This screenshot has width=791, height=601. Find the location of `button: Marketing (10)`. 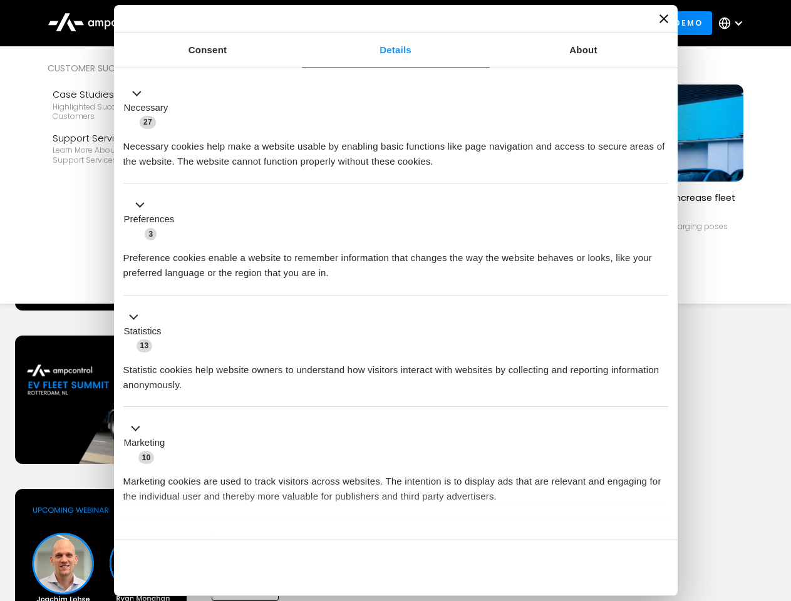

button: Marketing (10) is located at coordinates (148, 443).